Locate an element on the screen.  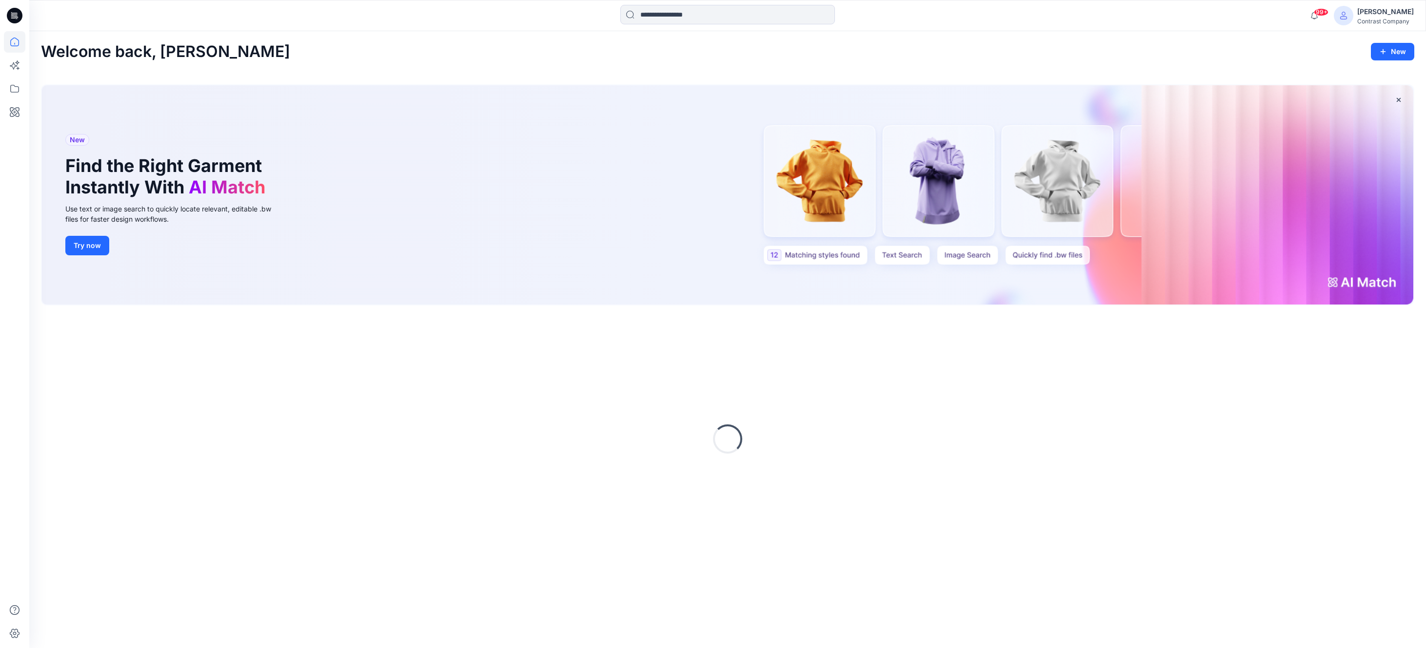
button: New is located at coordinates (1392, 52).